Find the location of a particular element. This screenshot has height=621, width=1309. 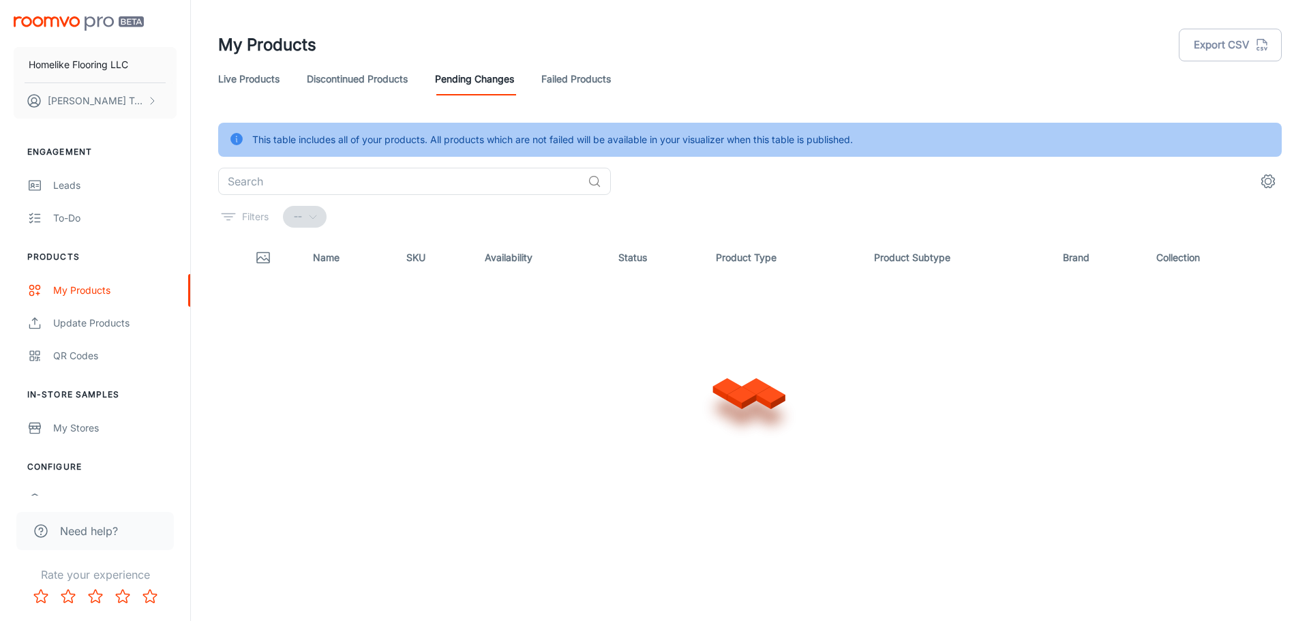

p: Homelike Flooring LLC is located at coordinates (78, 65).